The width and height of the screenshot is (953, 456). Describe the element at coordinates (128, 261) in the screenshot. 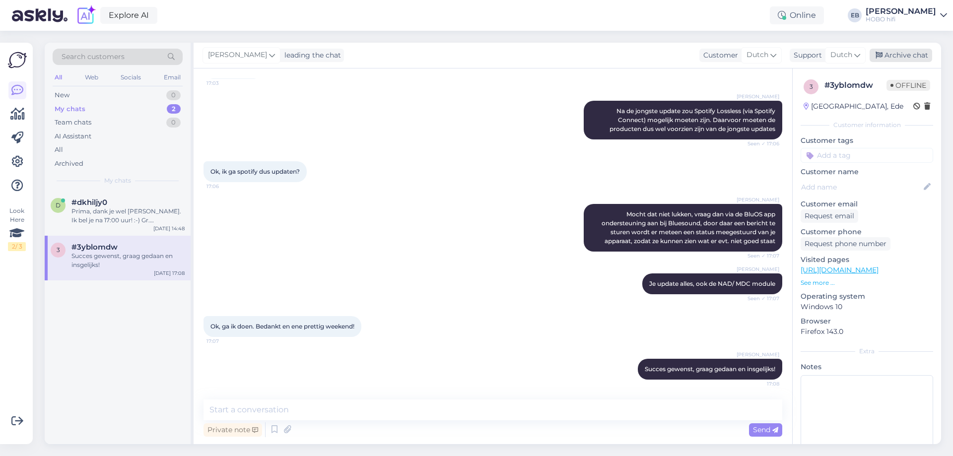

I see `div: Succes gewenst, graag gedaan en insgelijks!` at that location.